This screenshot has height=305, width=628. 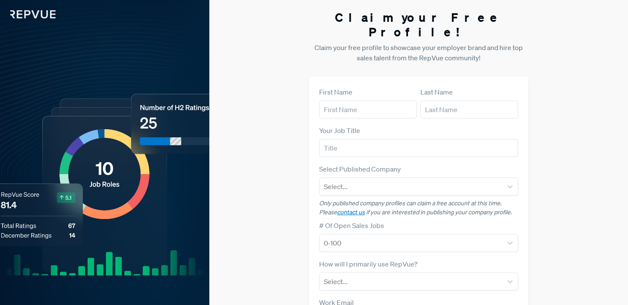 I want to click on h3: Claim your Free Profile!, so click(x=419, y=24).